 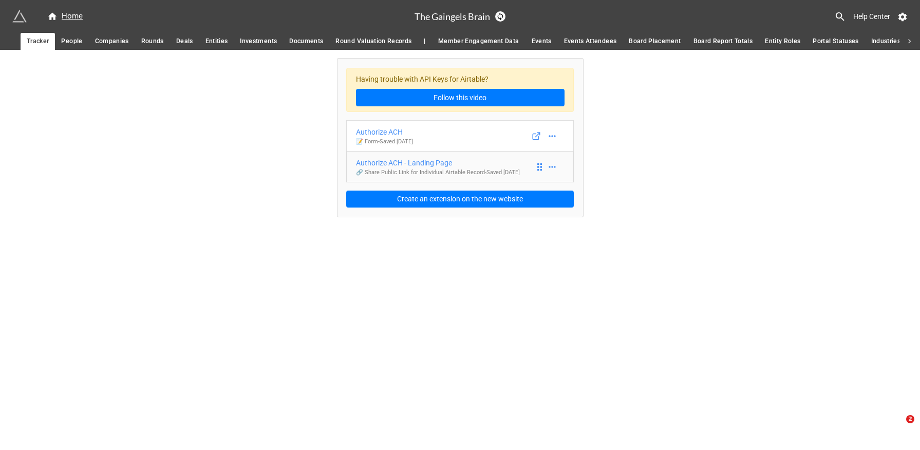 What do you see at coordinates (65, 16) in the screenshot?
I see `a: Home` at bounding box center [65, 16].